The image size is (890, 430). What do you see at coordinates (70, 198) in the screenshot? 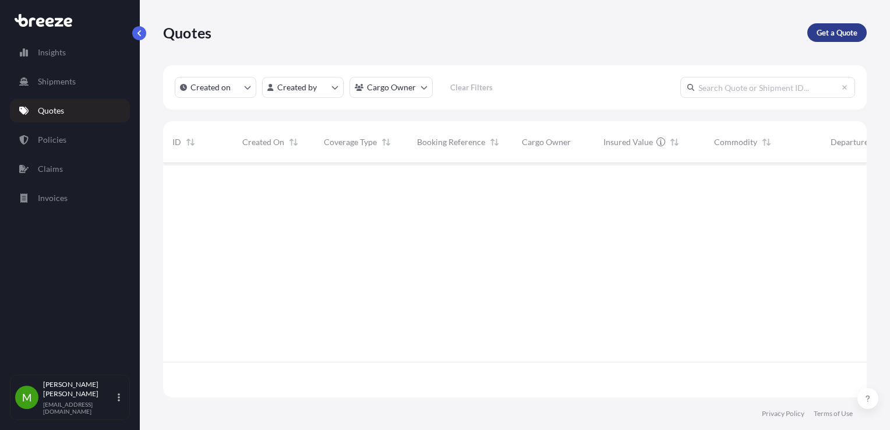
I see `a: Invoices` at bounding box center [70, 198].